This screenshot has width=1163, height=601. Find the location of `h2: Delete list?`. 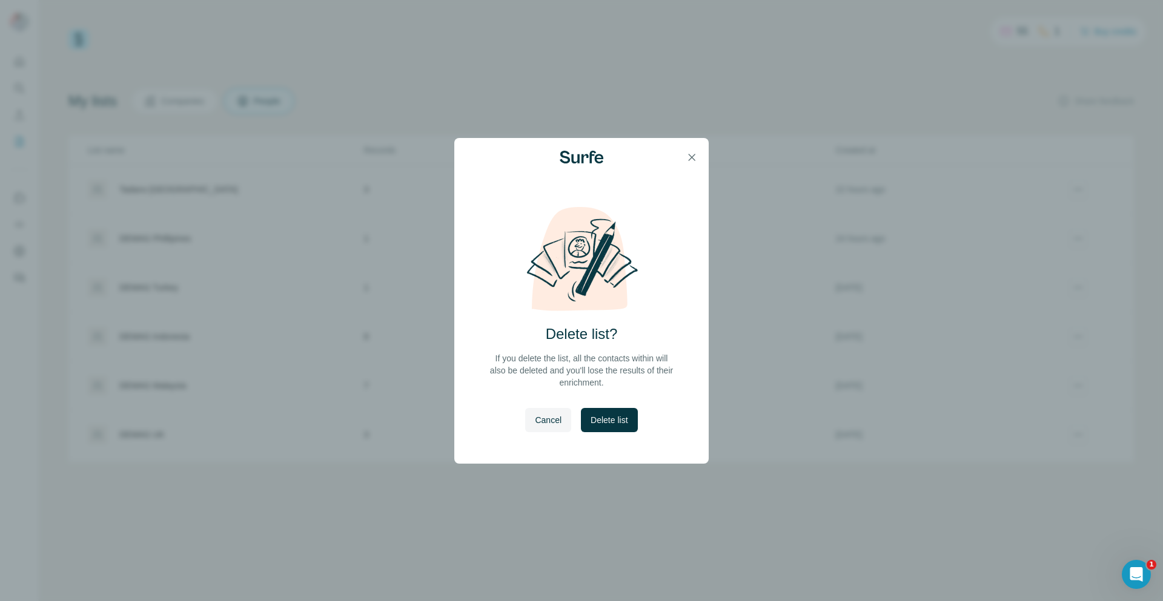

h2: Delete list? is located at coordinates (581, 334).